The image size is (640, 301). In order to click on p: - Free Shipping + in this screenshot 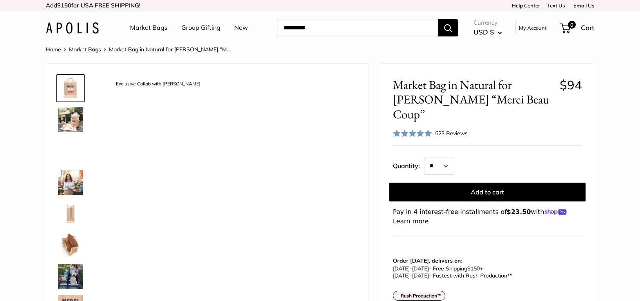, I will do `click(485, 272)`.